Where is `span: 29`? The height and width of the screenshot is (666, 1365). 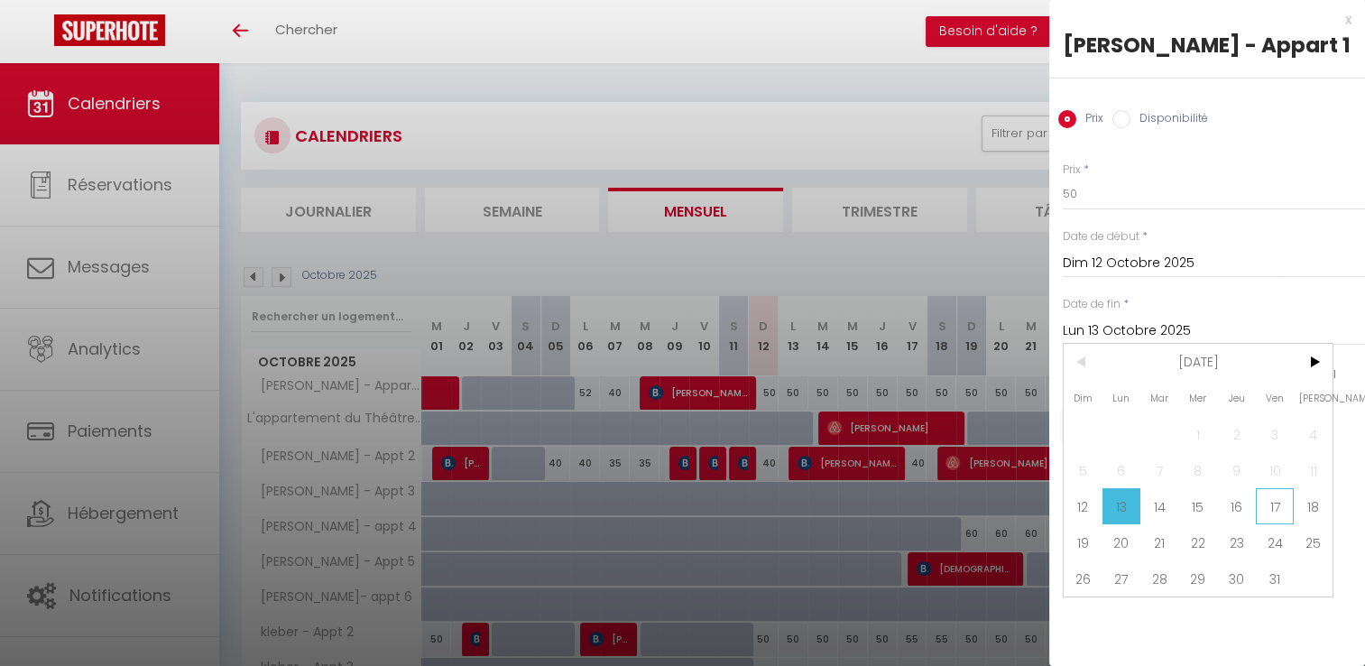 span: 29 is located at coordinates (1198, 578).